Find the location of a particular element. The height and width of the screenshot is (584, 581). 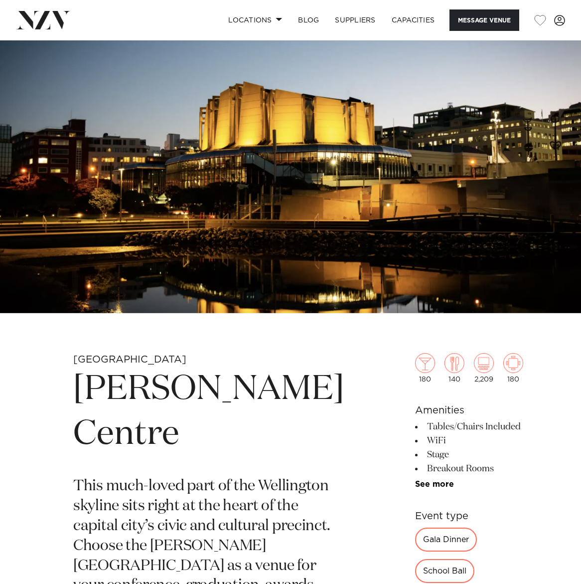

a: Capacities is located at coordinates (413, 20).